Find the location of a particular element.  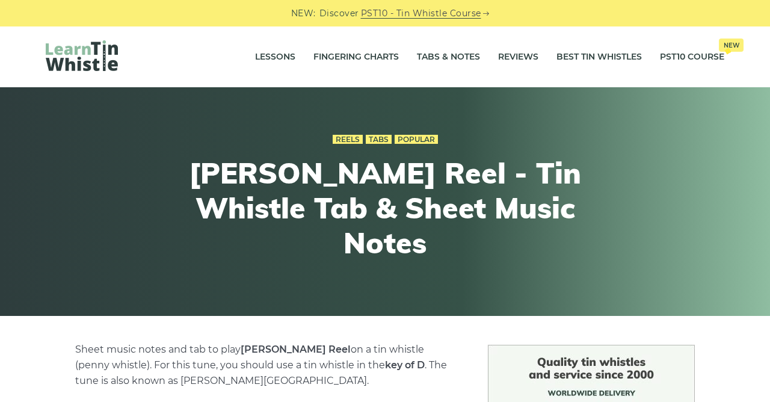

a: Lessons is located at coordinates (275, 57).